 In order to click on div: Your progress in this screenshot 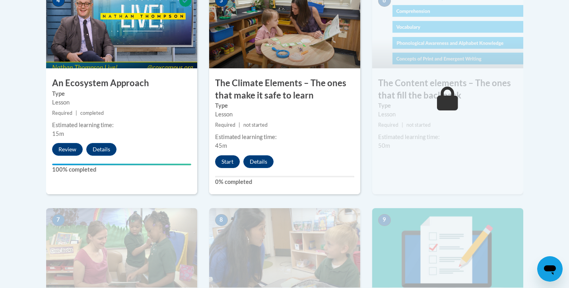, I will do `click(122, 165)`.